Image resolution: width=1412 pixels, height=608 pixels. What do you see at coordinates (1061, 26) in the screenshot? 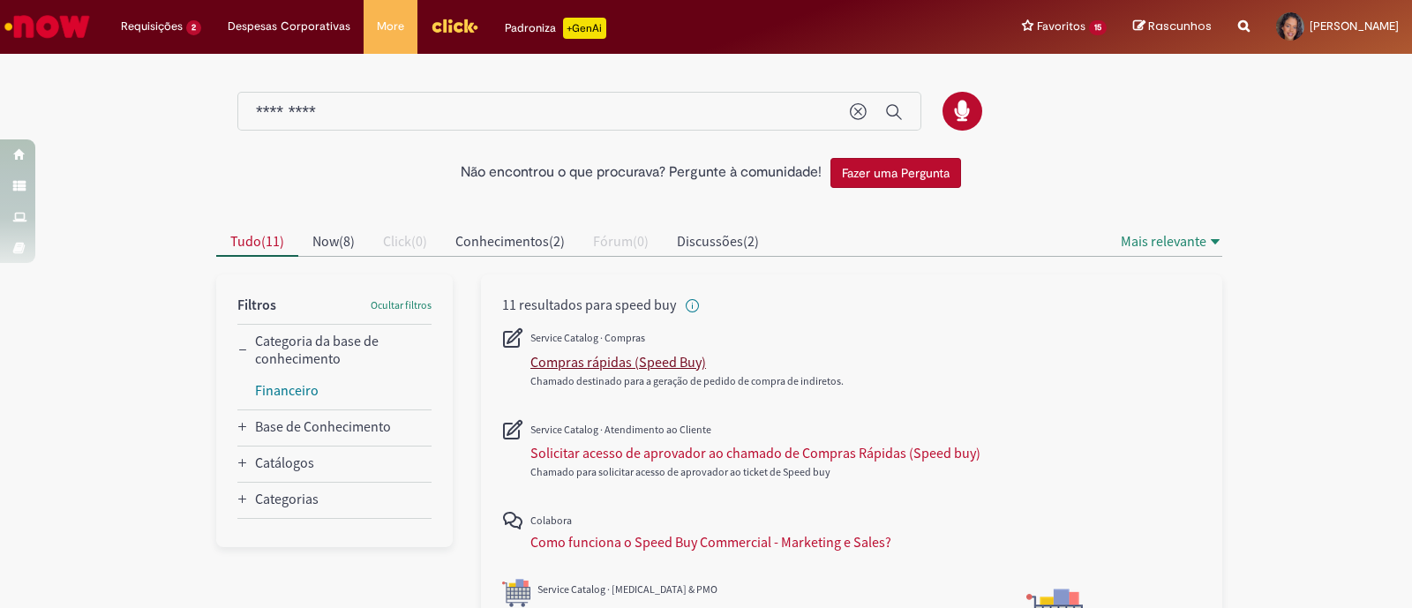
I see `span: Favoritos` at bounding box center [1061, 26].